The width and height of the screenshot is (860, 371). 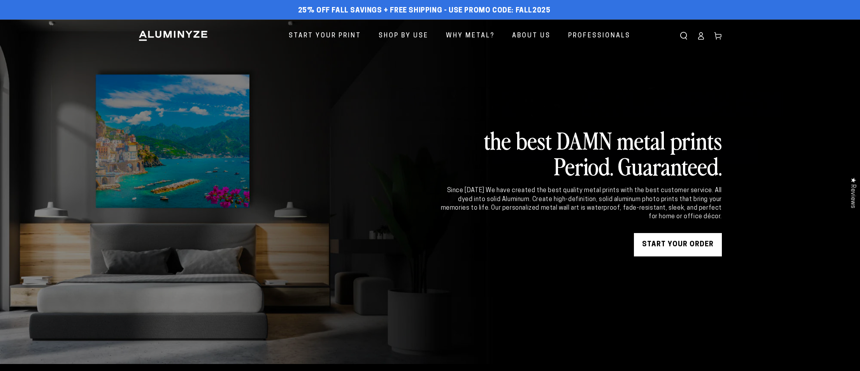 I want to click on img: Aluminyze, so click(x=173, y=36).